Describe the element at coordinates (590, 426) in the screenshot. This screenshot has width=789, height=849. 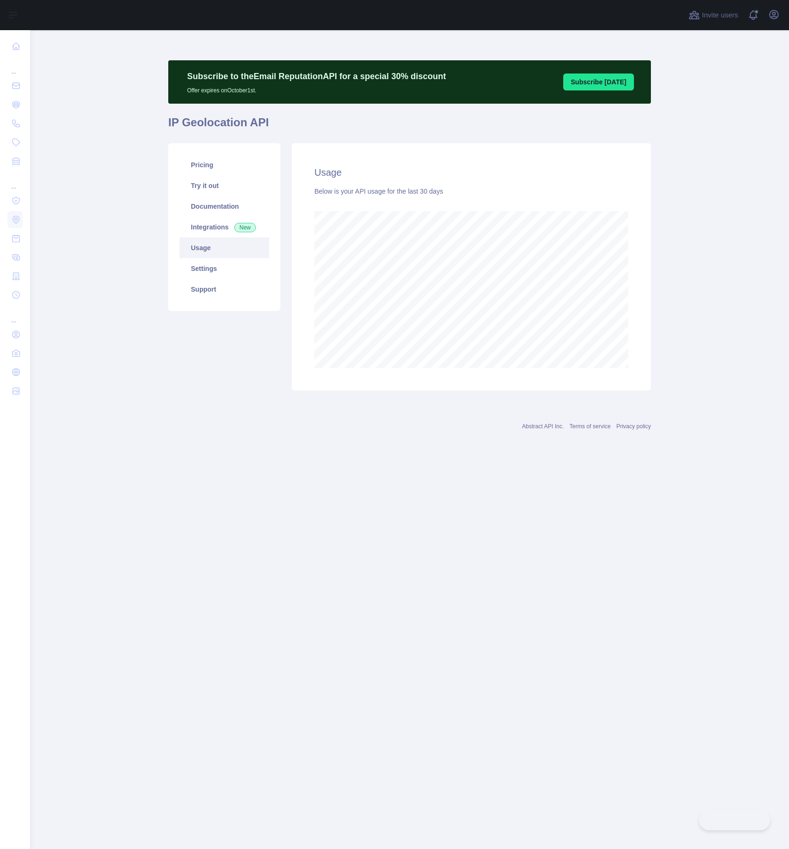
I see `a: Terms of service` at that location.